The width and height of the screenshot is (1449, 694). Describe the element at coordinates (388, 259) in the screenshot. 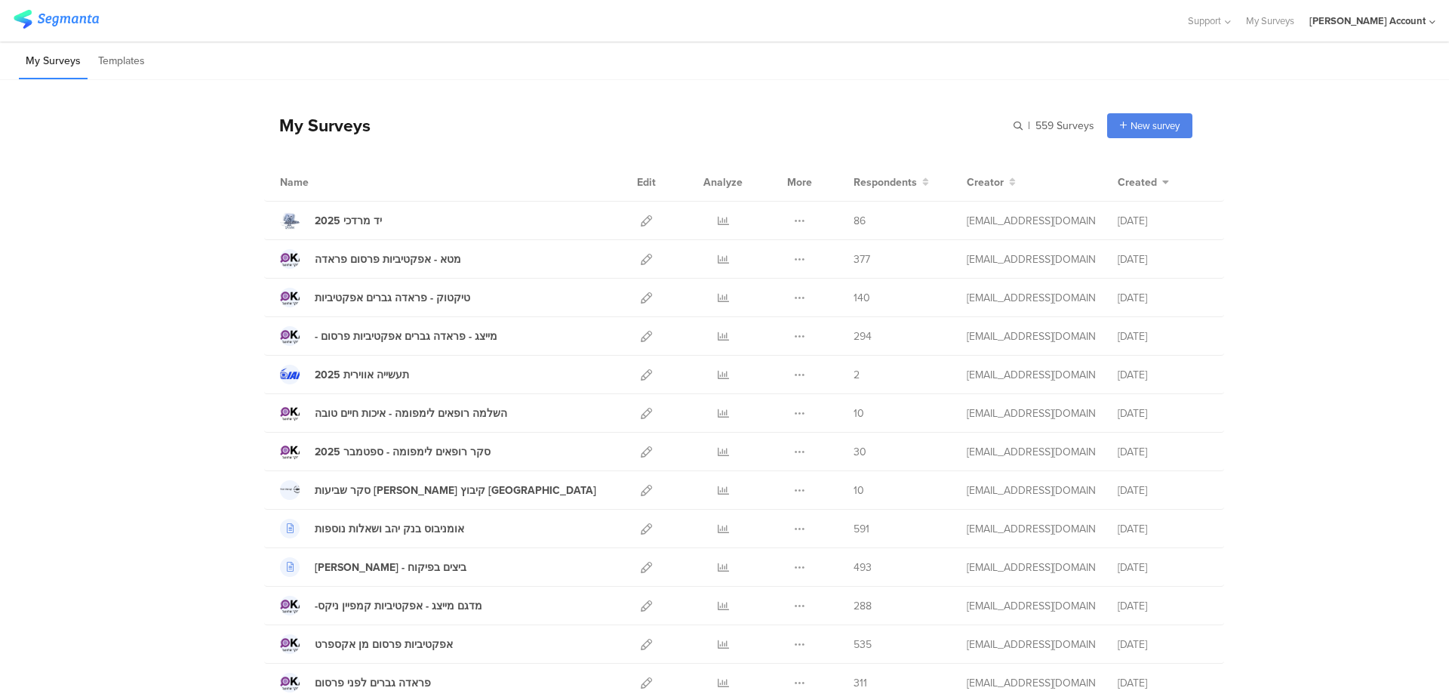

I see `div: מטא - אפקטיביות פרסום פראדה` at that location.